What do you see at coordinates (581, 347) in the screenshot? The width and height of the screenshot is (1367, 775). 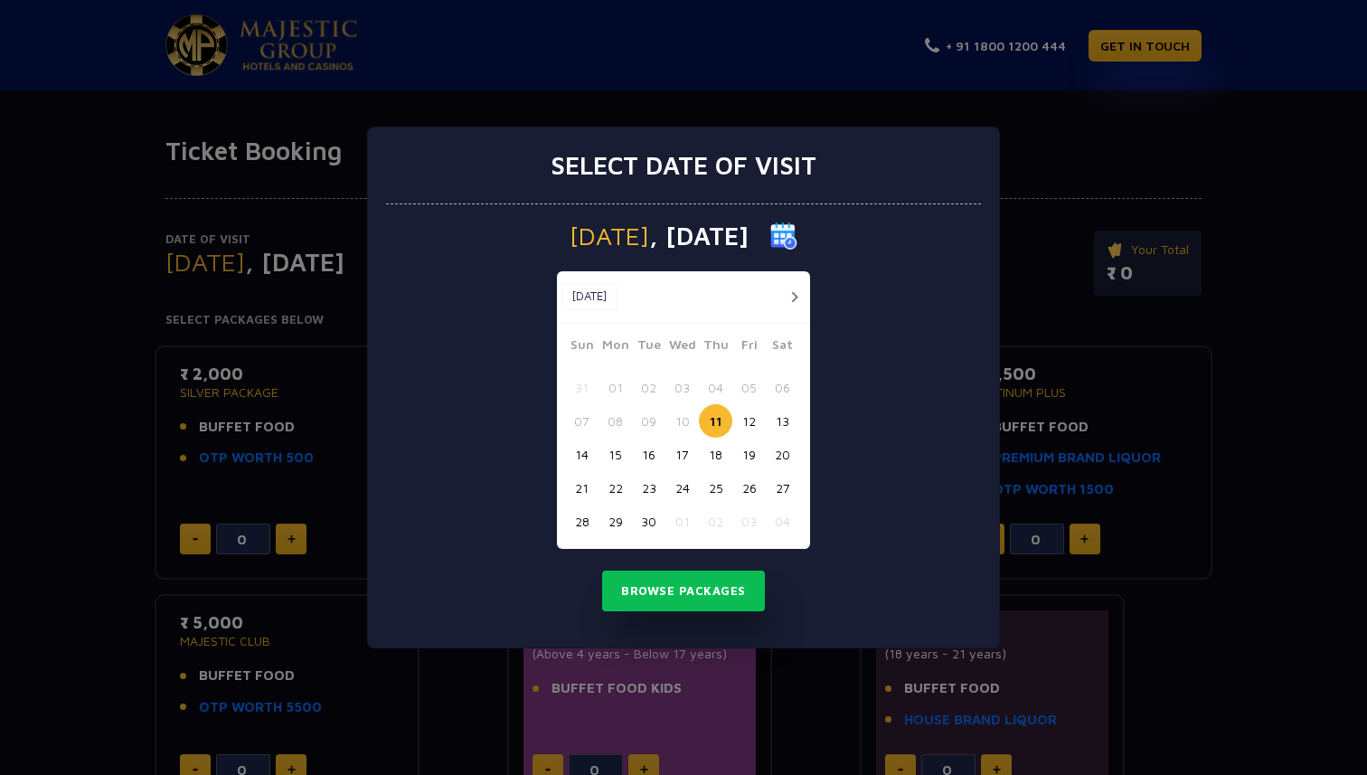 I see `span: Sun` at bounding box center [581, 347].